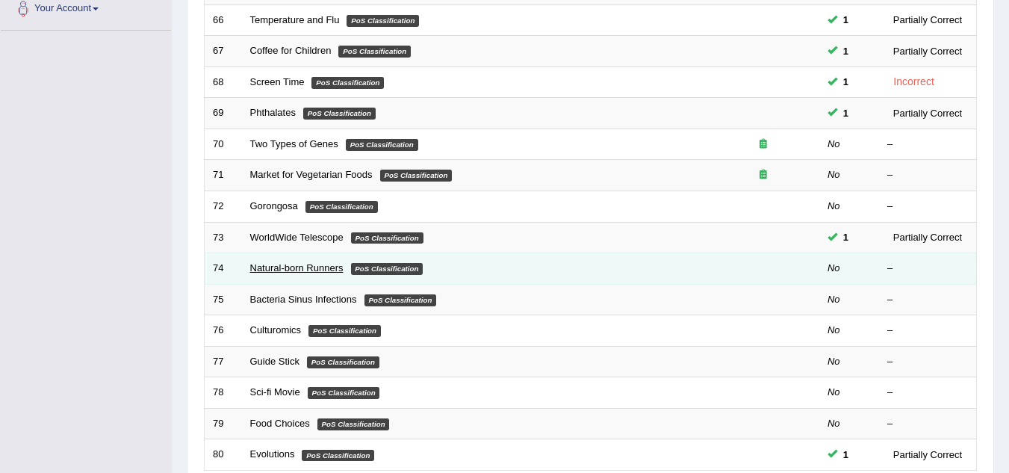  What do you see at coordinates (223, 269) in the screenshot?
I see `td: 74` at bounding box center [223, 269].